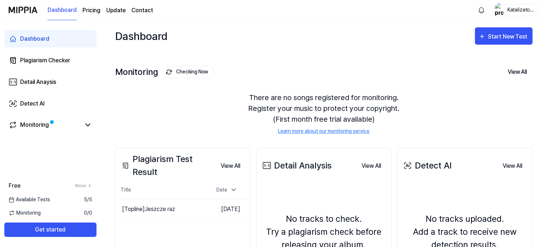  I want to click on a: More, so click(83, 186).